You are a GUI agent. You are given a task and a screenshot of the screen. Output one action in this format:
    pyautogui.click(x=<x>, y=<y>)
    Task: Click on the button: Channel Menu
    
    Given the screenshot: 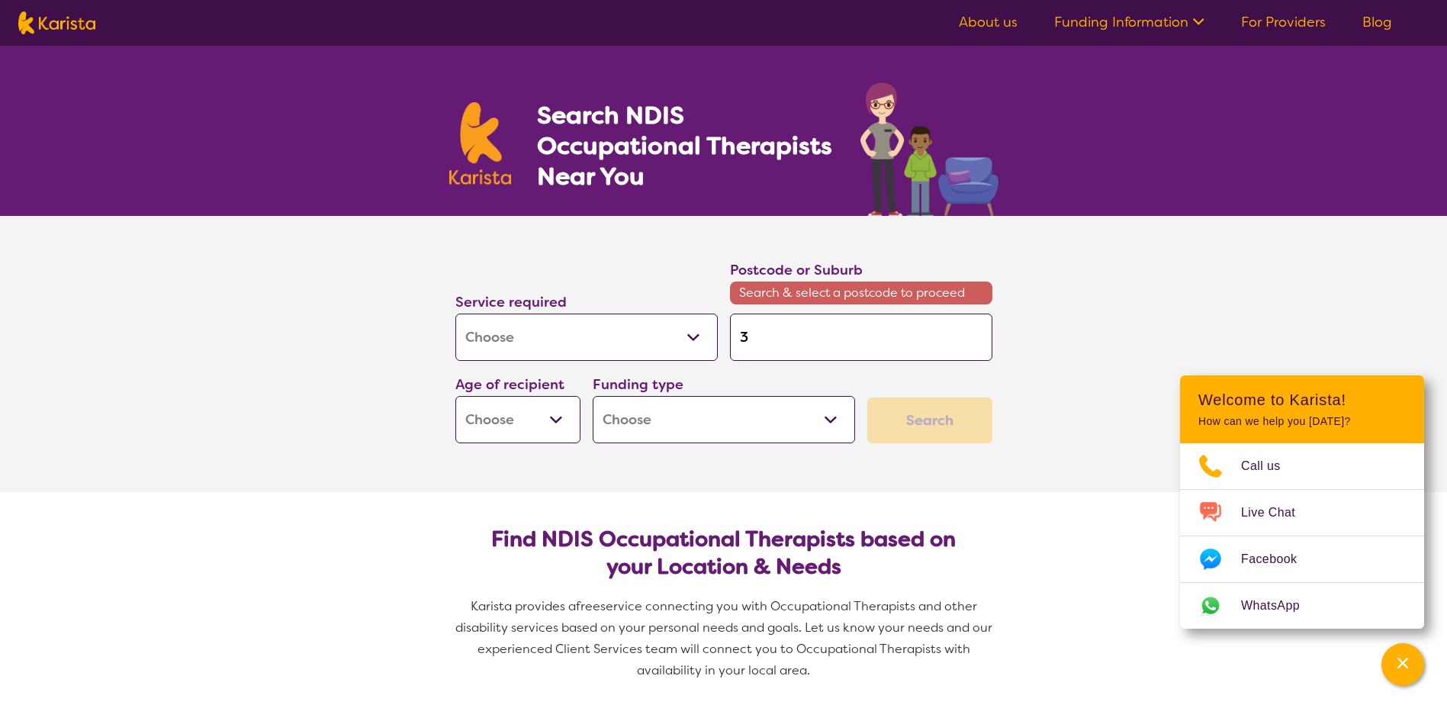 What is the action you would take?
    pyautogui.click(x=1402, y=664)
    